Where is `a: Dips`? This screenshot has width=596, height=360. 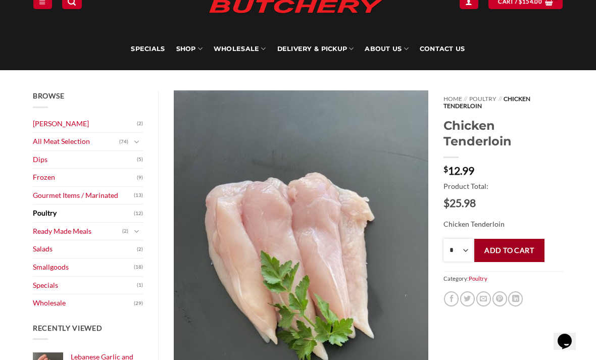
a: Dips is located at coordinates (85, 160).